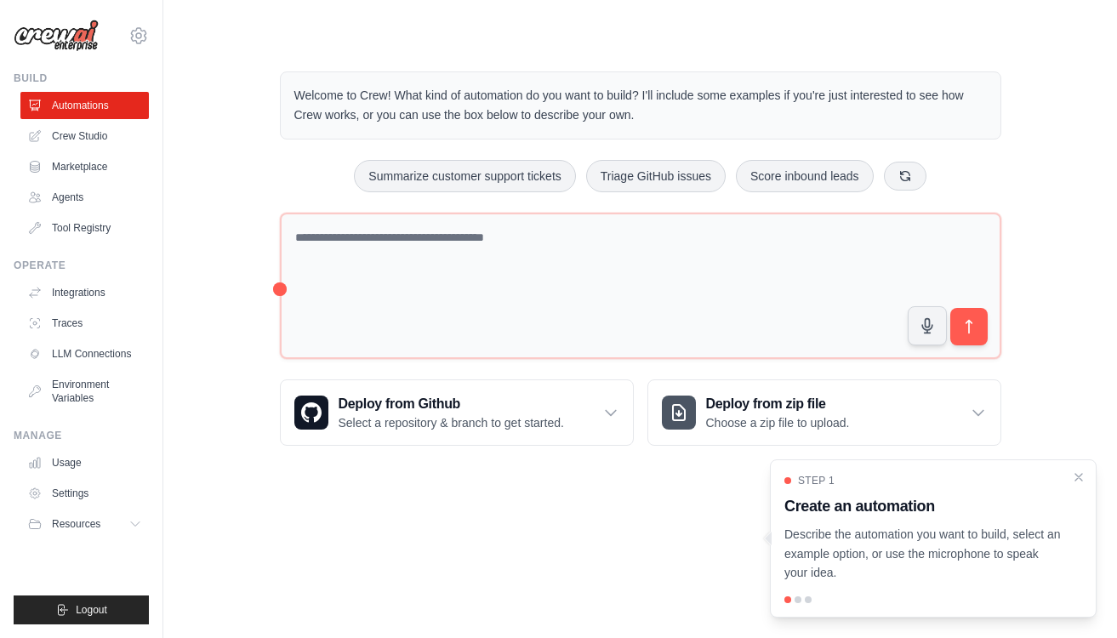 The width and height of the screenshot is (1117, 638). Describe the element at coordinates (656, 176) in the screenshot. I see `button: Triage GitHub issues` at that location.